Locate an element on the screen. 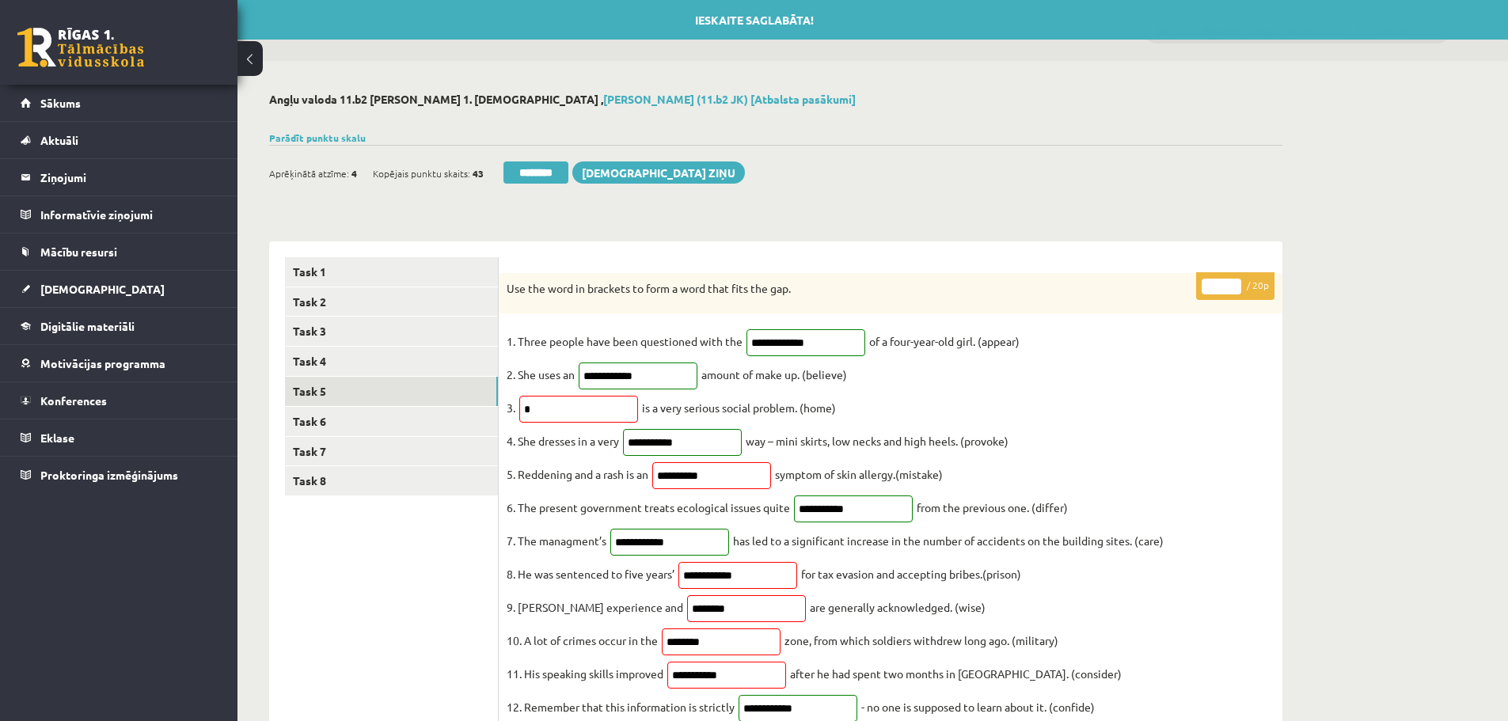 This screenshot has height=721, width=1508. a: Informatīvie ziņojumi is located at coordinates (119, 214).